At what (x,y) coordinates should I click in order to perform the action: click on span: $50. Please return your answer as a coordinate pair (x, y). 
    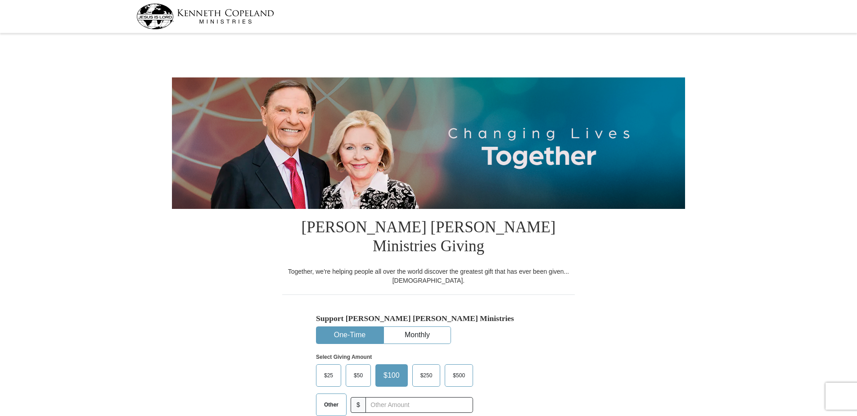
    Looking at the image, I should click on (358, 375).